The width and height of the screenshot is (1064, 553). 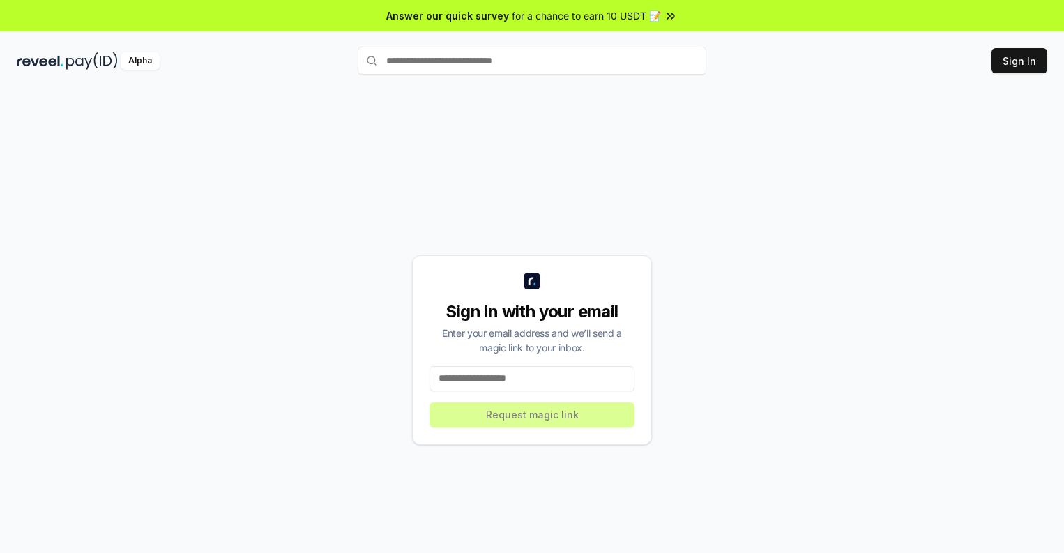 What do you see at coordinates (532, 281) in the screenshot?
I see `img: logo_small` at bounding box center [532, 281].